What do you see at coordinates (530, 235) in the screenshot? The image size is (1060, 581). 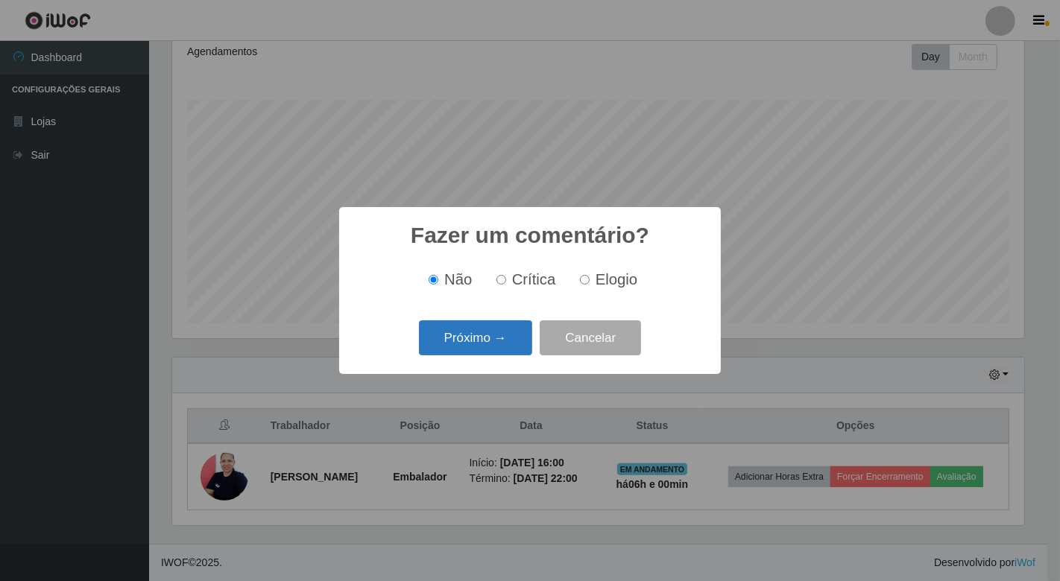 I see `h2: Fazer um comentário?` at bounding box center [530, 235].